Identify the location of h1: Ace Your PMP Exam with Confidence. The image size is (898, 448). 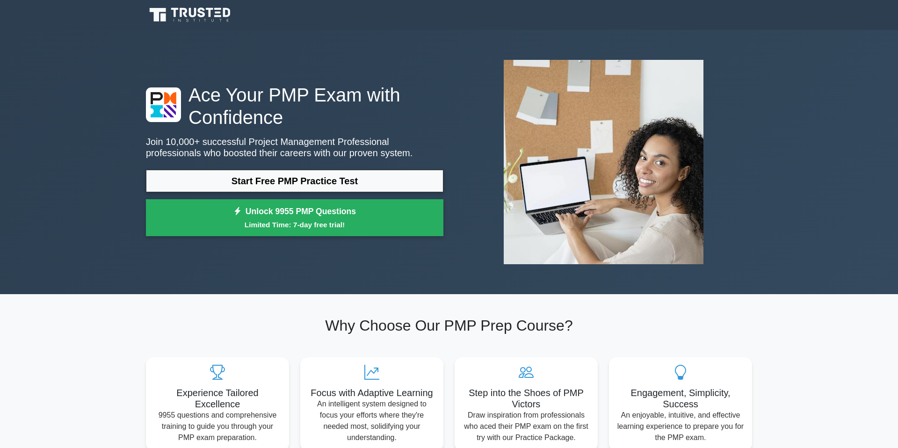
(295, 106).